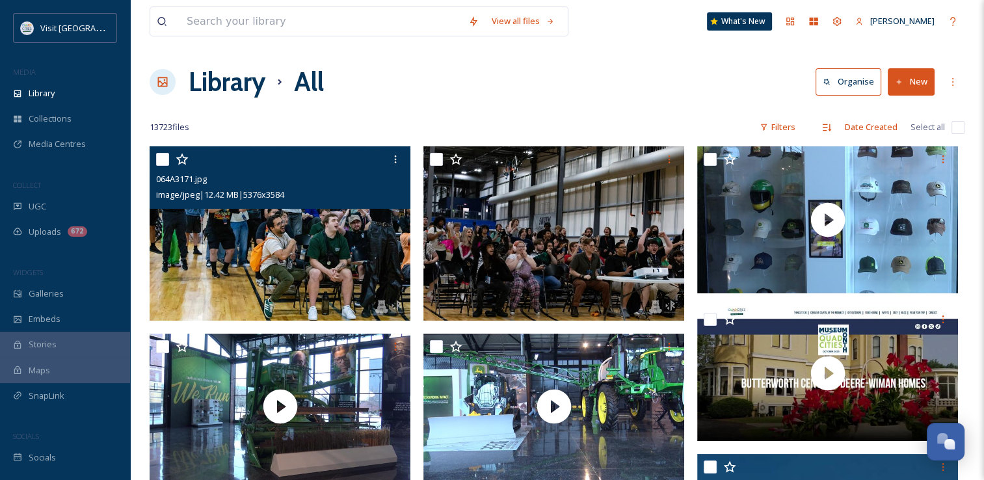 Image resolution: width=984 pixels, height=480 pixels. Describe the element at coordinates (523, 21) in the screenshot. I see `a: View all files` at that location.